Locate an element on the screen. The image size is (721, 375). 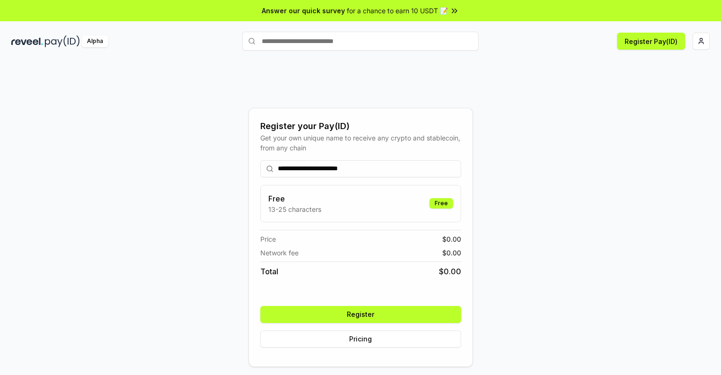
img: pay_id is located at coordinates (62, 41).